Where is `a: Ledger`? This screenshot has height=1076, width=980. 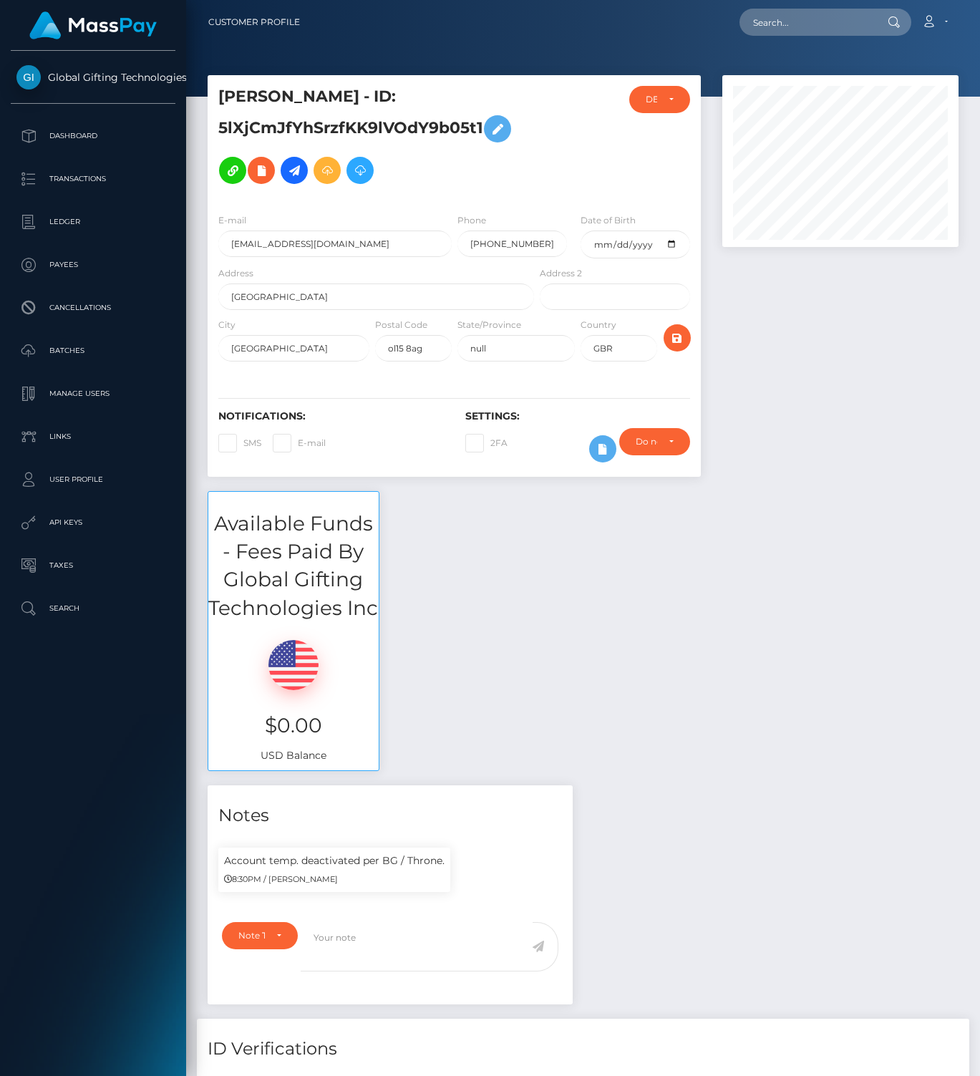
a: Ledger is located at coordinates (93, 222).